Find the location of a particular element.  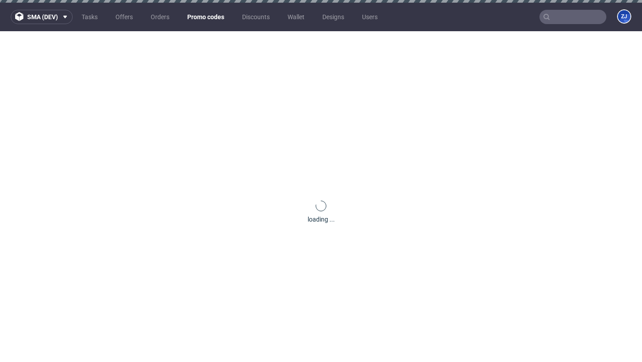

a: Wallet is located at coordinates (296, 17).